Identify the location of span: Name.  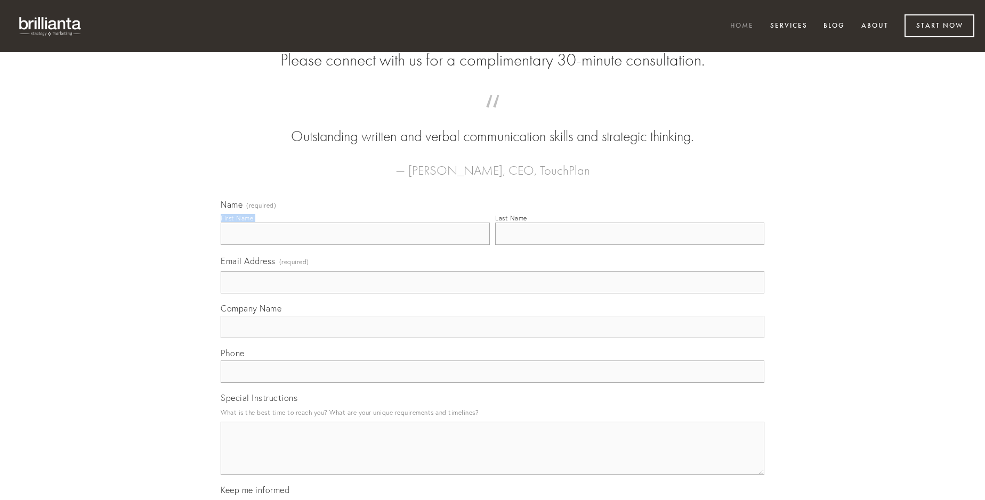
(231, 205).